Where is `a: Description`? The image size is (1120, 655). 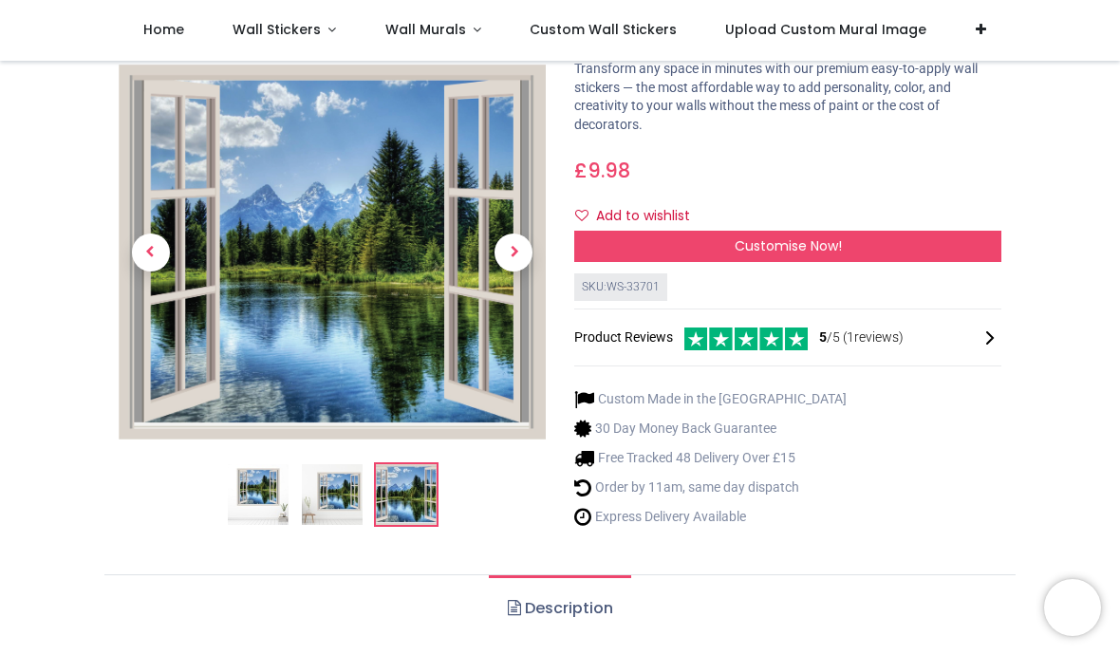 a: Description is located at coordinates (559, 609).